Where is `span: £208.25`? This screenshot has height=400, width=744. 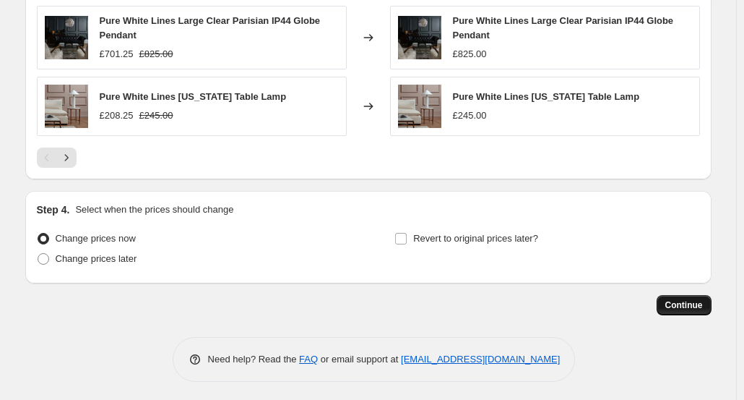 span: £208.25 is located at coordinates (116, 115).